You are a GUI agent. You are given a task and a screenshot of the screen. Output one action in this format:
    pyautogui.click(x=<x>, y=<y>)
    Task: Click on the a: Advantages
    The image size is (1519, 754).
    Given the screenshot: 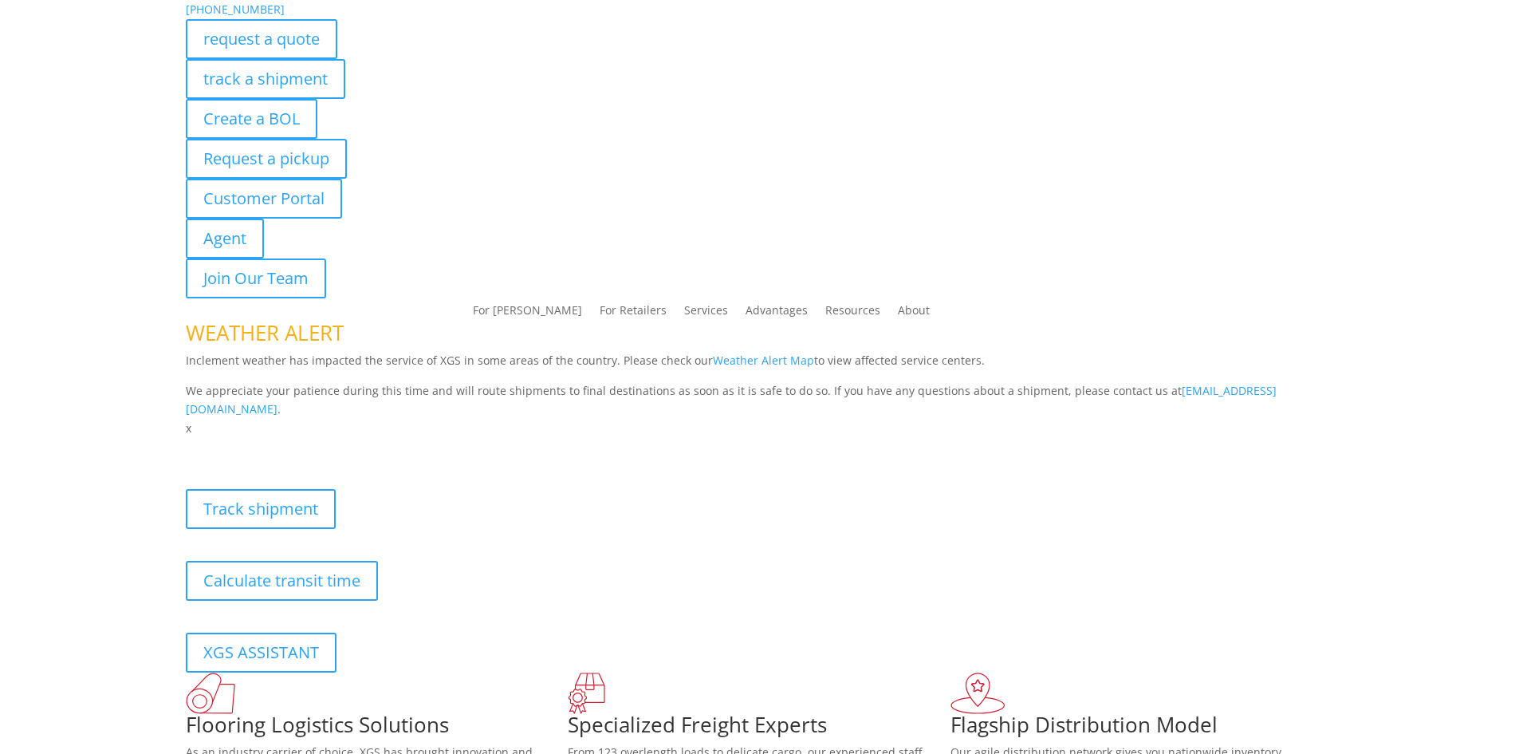 What is the action you would take?
    pyautogui.click(x=777, y=313)
    